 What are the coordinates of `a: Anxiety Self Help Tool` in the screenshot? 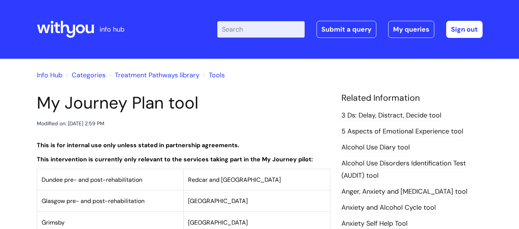 It's located at (374, 224).